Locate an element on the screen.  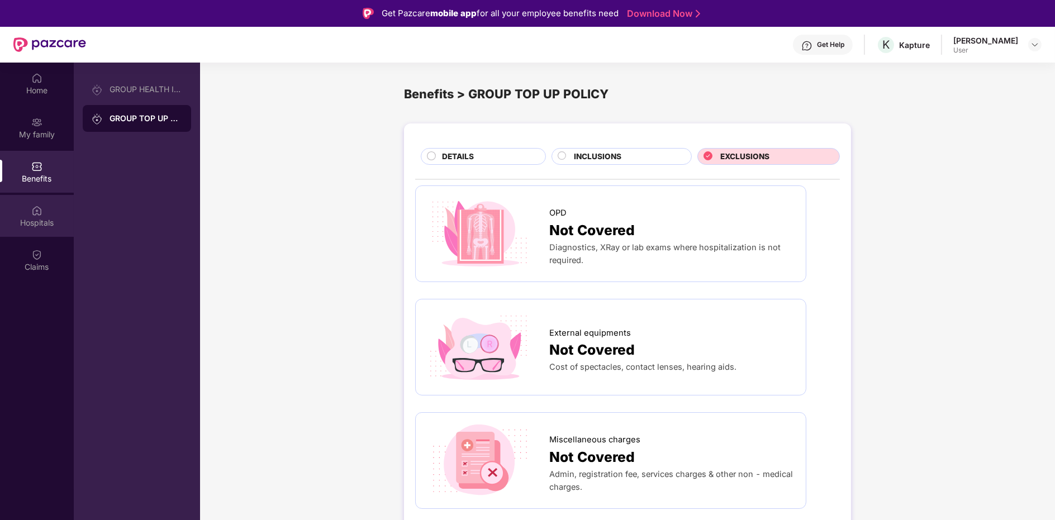
span: OPD is located at coordinates (558, 213).